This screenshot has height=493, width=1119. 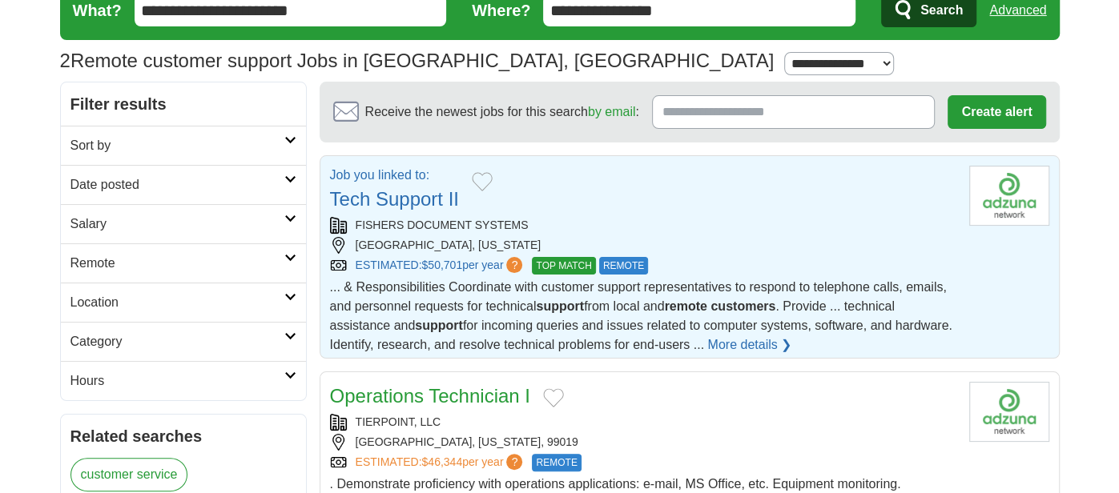 What do you see at coordinates (430, 396) in the screenshot?
I see `a: Operations Technician I` at bounding box center [430, 396].